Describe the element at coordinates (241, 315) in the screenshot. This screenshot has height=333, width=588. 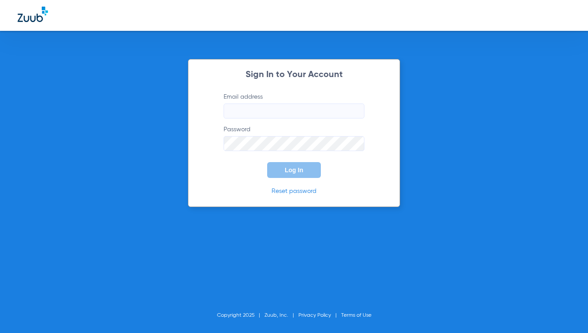
I see `li: Copyright 2025` at that location.